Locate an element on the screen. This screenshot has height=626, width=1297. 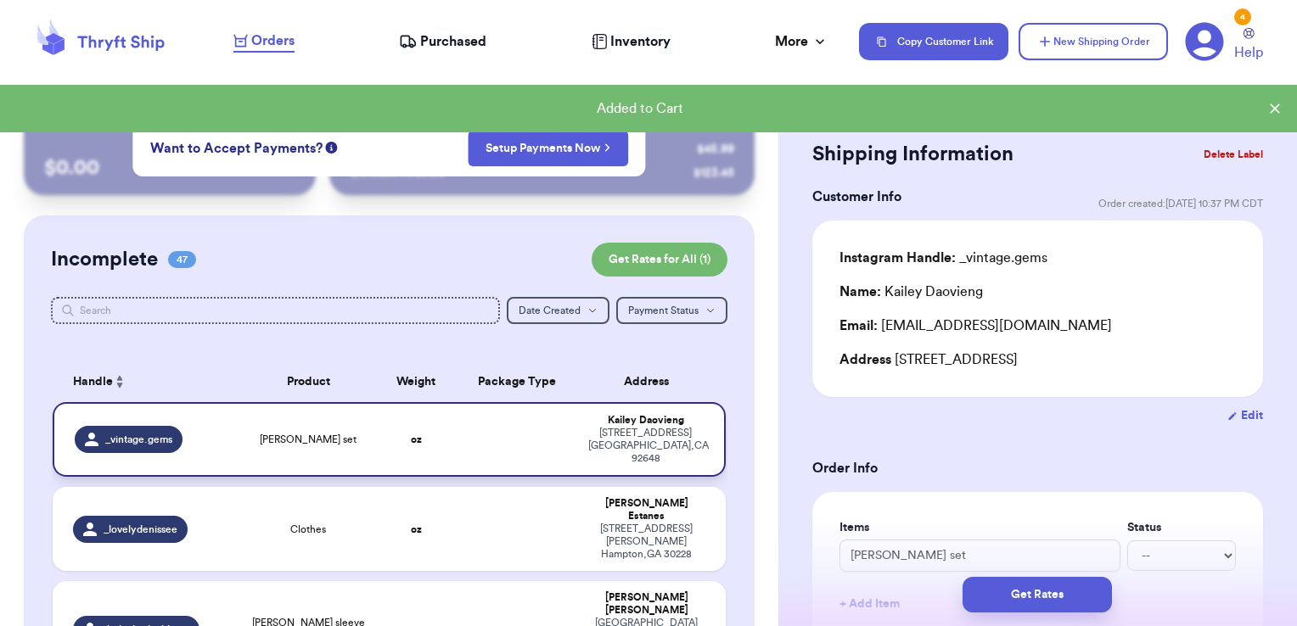
button: Sort ascending is located at coordinates (120, 382).